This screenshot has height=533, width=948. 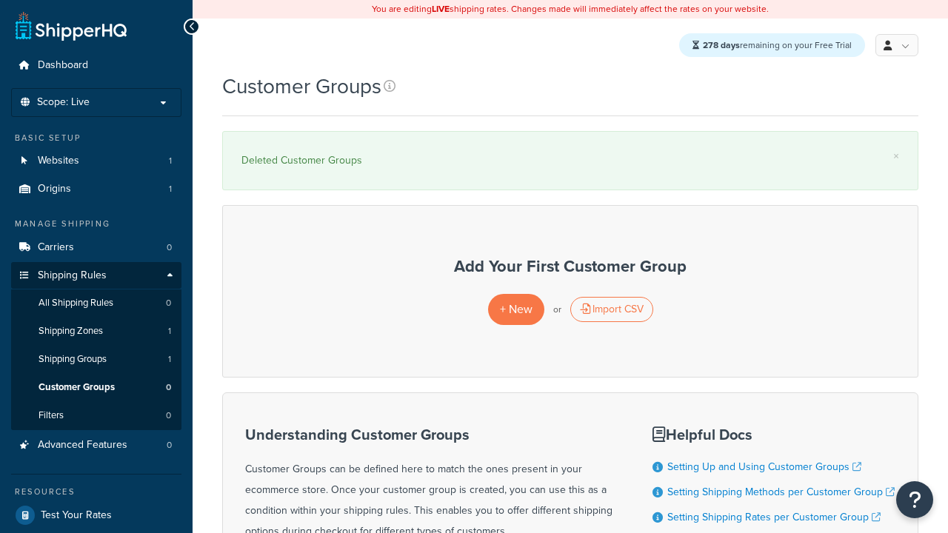 I want to click on span: Advanced Features, so click(x=82, y=445).